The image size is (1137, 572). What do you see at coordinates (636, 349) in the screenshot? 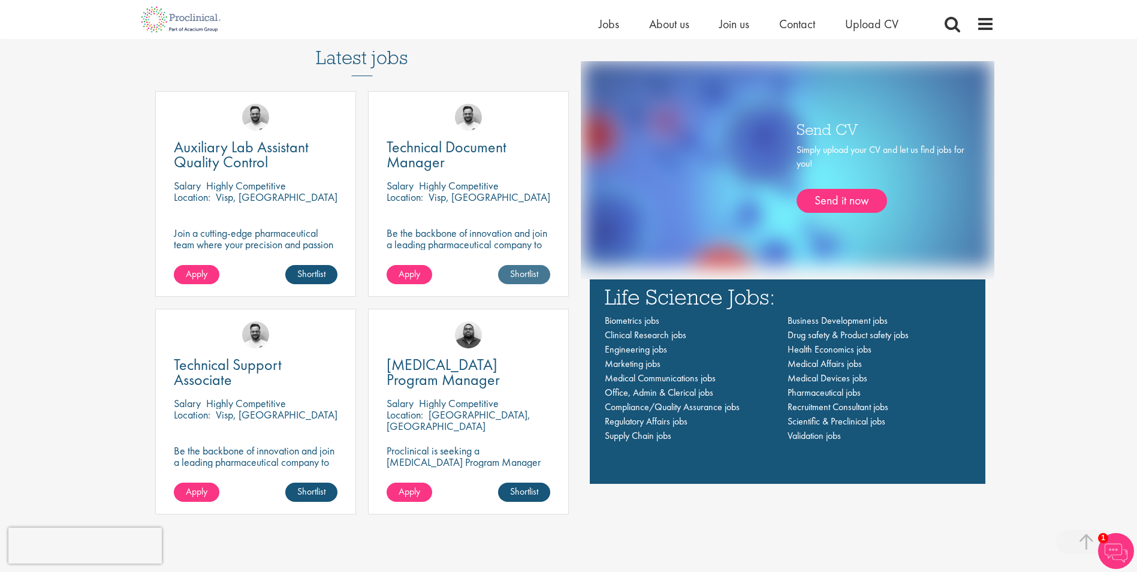
I see `span: Engineering jobs` at bounding box center [636, 349].